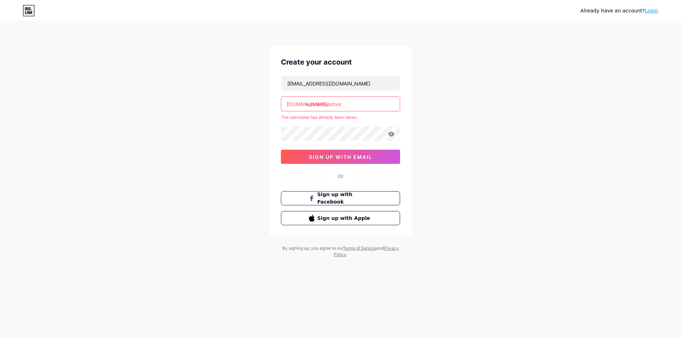 Image resolution: width=681 pixels, height=338 pixels. Describe the element at coordinates (620, 11) in the screenshot. I see `div: Already have an account?` at that location.